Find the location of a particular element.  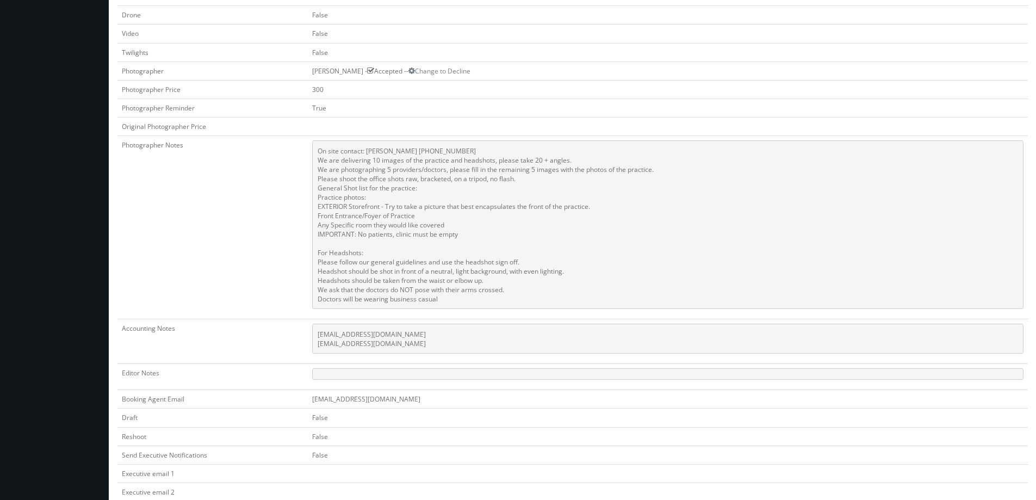

td: Original Photographer Price is located at coordinates (213, 127).